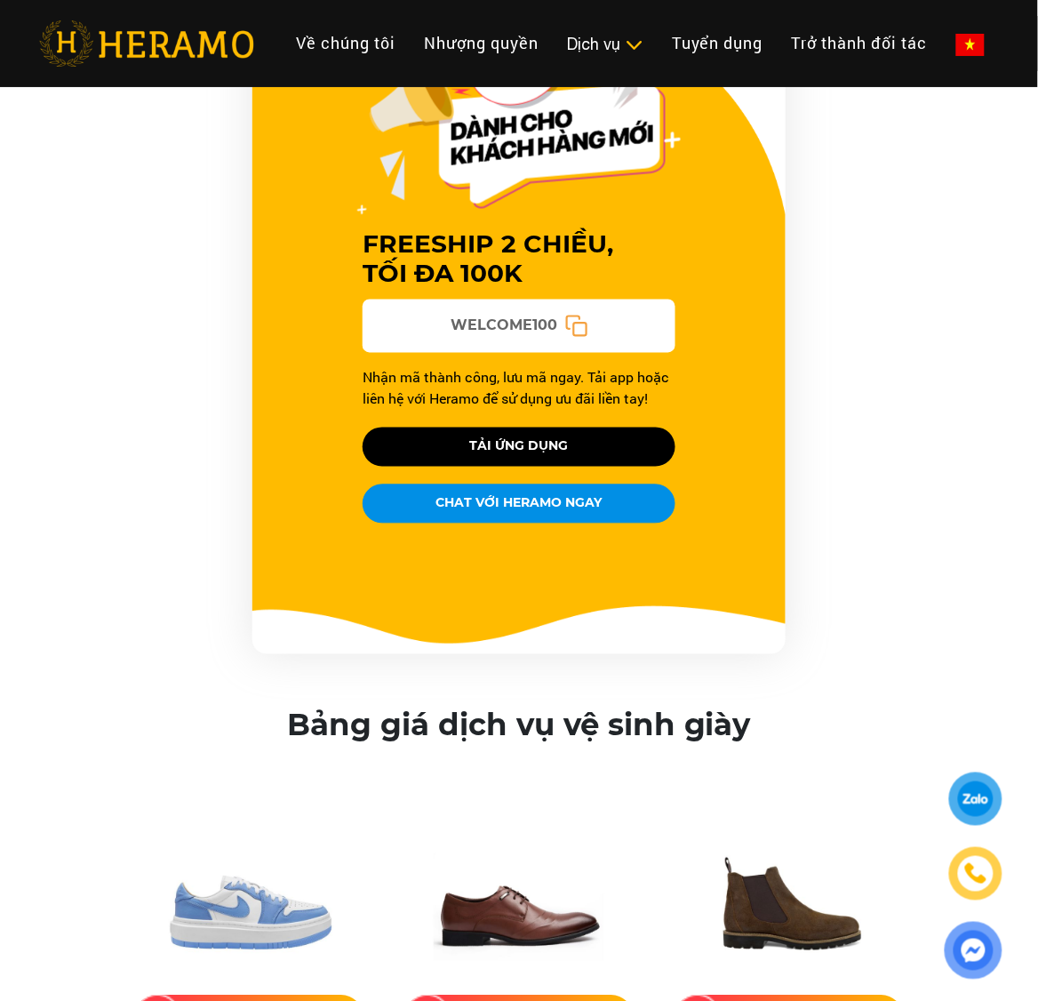 Image resolution: width=1038 pixels, height=1001 pixels. What do you see at coordinates (504, 326) in the screenshot?
I see `span: WELCOME100` at bounding box center [504, 326].